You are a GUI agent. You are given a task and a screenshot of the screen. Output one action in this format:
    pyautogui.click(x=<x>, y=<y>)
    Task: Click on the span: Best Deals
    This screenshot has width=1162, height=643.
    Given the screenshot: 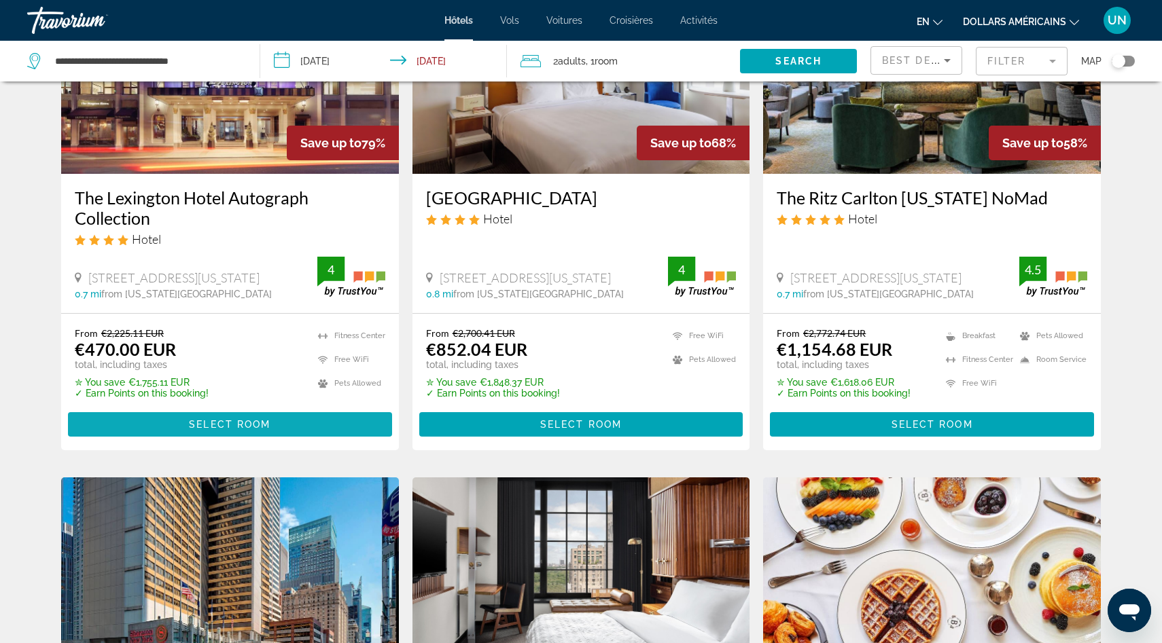 What is the action you would take?
    pyautogui.click(x=917, y=60)
    